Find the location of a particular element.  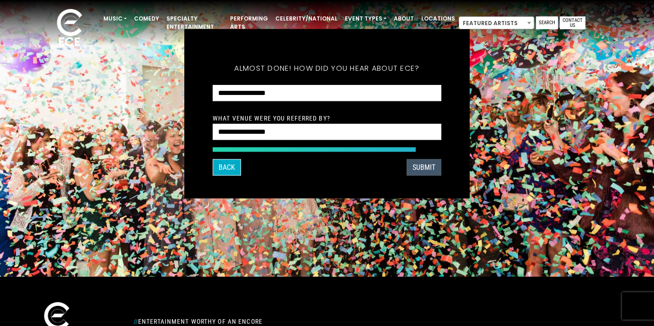

h5: Almost done! How did you hear about ECE? is located at coordinates (327, 69).